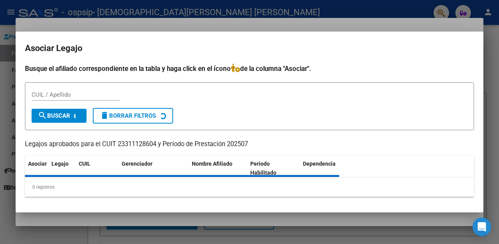 The height and width of the screenshot is (244, 499). What do you see at coordinates (60, 164) in the screenshot?
I see `span: Legajo` at bounding box center [60, 164].